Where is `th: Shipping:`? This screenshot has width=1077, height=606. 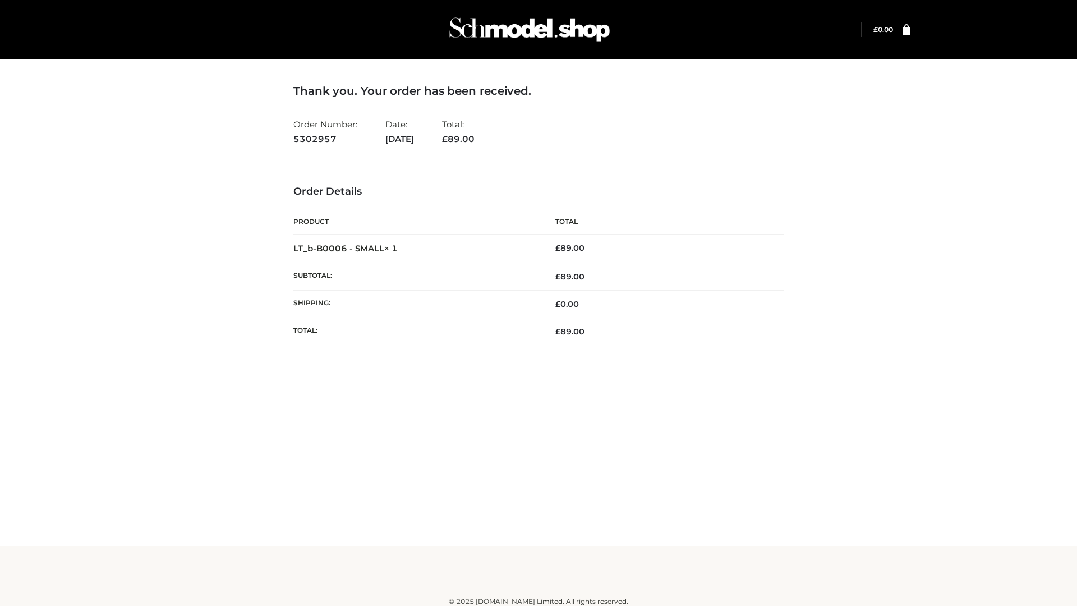 th: Shipping: is located at coordinates (416, 304).